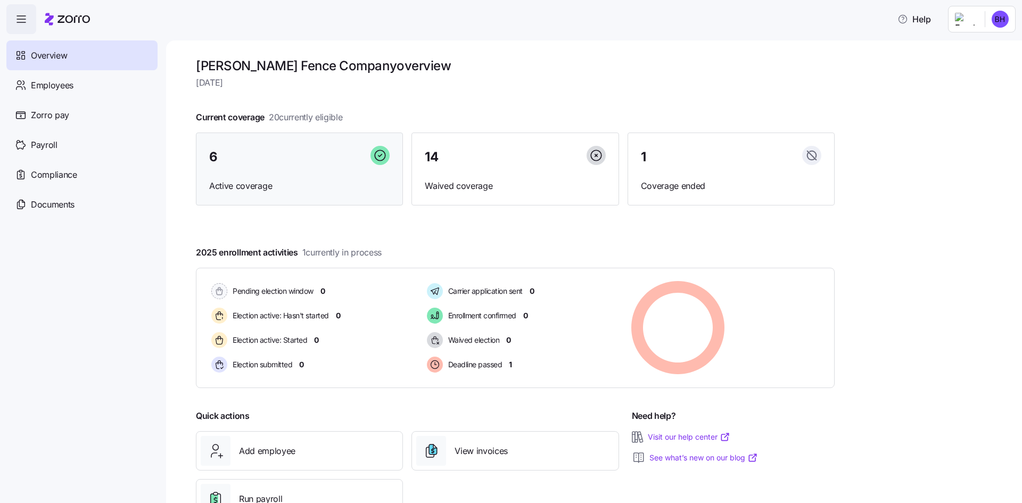 The image size is (1022, 503). Describe the element at coordinates (305, 117) in the screenshot. I see `span: 20 currently eligible` at that location.